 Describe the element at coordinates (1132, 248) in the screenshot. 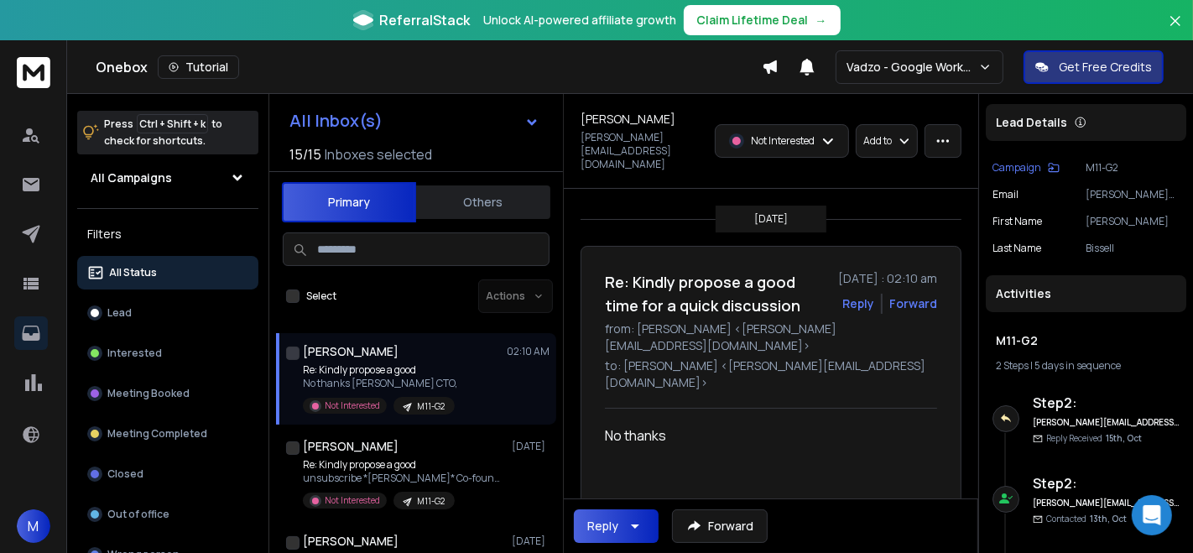

I see `p: Bissell` at that location.